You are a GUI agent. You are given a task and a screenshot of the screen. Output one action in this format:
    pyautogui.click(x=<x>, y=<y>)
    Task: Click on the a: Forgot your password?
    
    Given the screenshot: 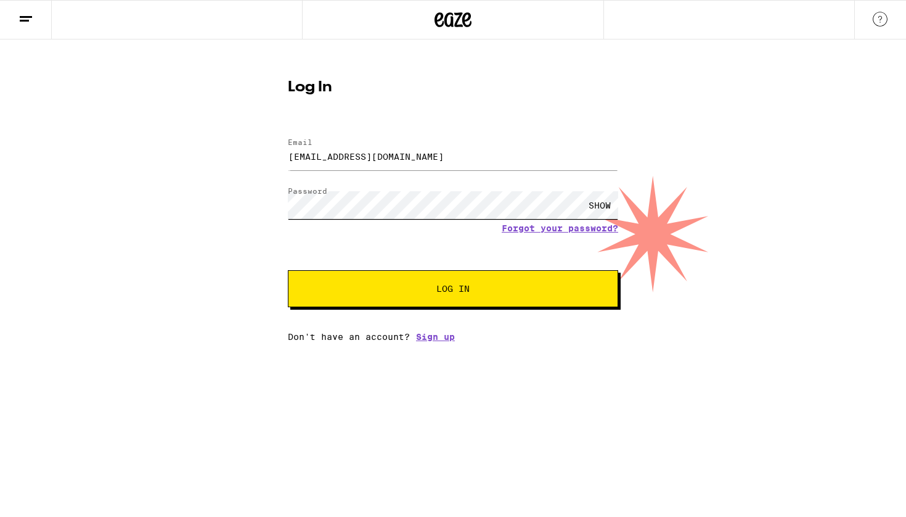 What is the action you would take?
    pyautogui.click(x=560, y=228)
    